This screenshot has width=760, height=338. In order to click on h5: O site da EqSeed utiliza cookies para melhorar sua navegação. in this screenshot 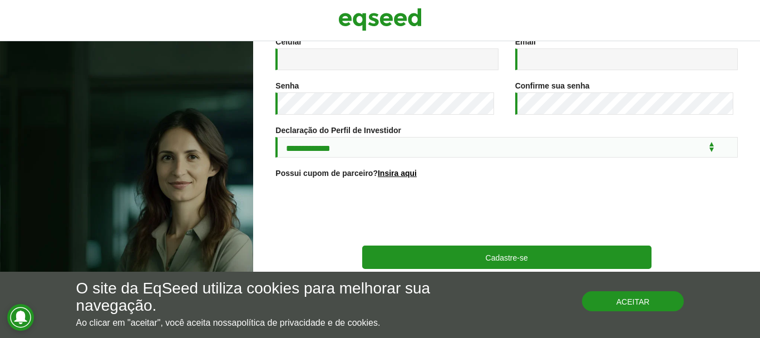, I will do `click(259, 297)`.